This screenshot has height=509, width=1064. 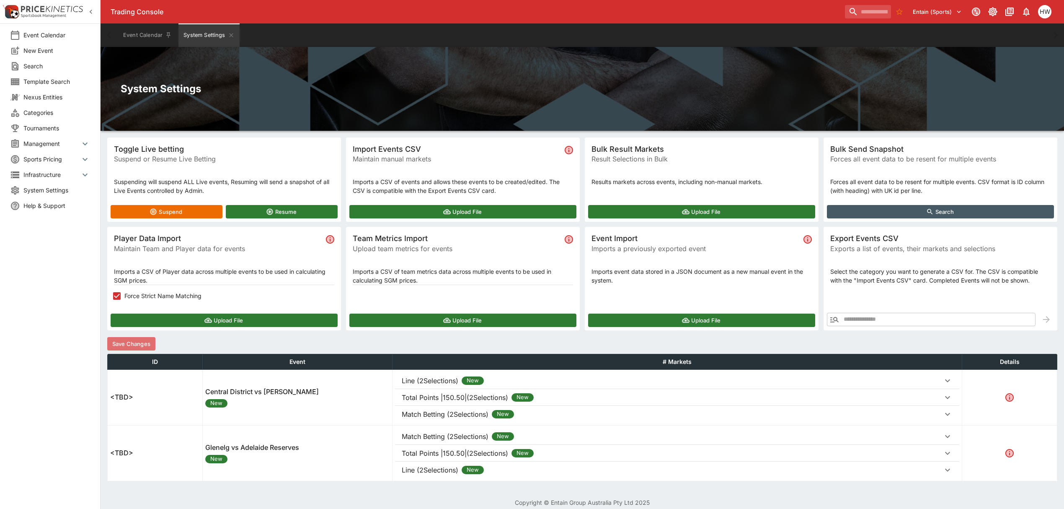 What do you see at coordinates (155, 361) in the screenshot?
I see `th: ID` at bounding box center [155, 361].